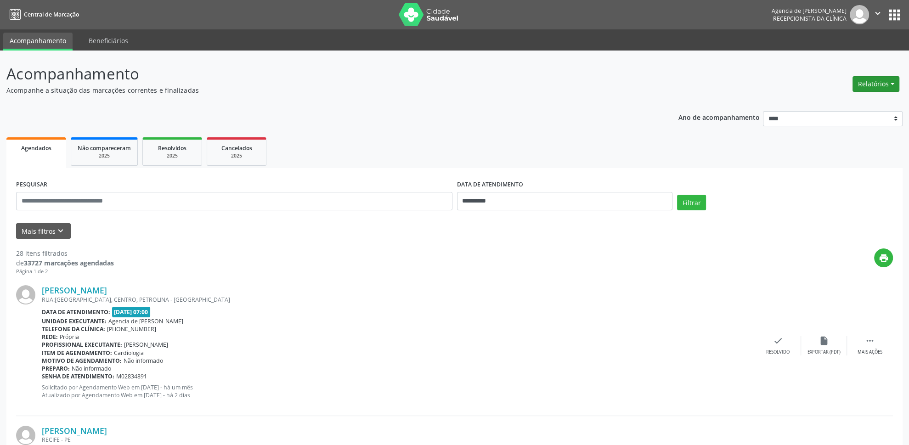 This screenshot has width=909, height=445. What do you see at coordinates (691, 203) in the screenshot?
I see `button: Filtrar` at bounding box center [691, 203].